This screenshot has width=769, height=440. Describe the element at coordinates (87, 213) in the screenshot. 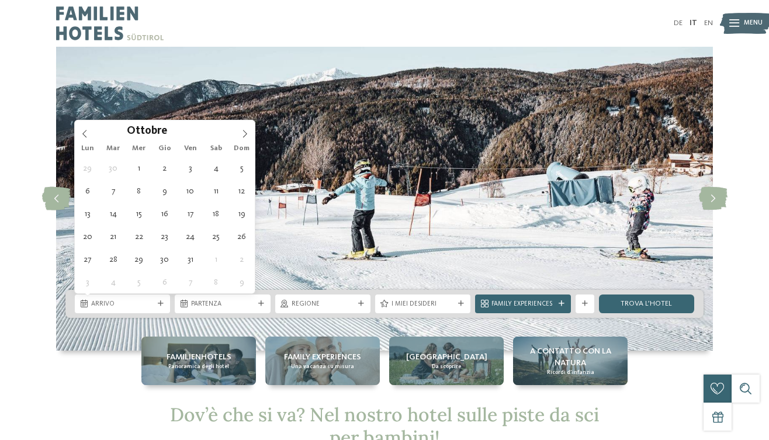

I see `span: Ottobre 13, 2025` at that location.